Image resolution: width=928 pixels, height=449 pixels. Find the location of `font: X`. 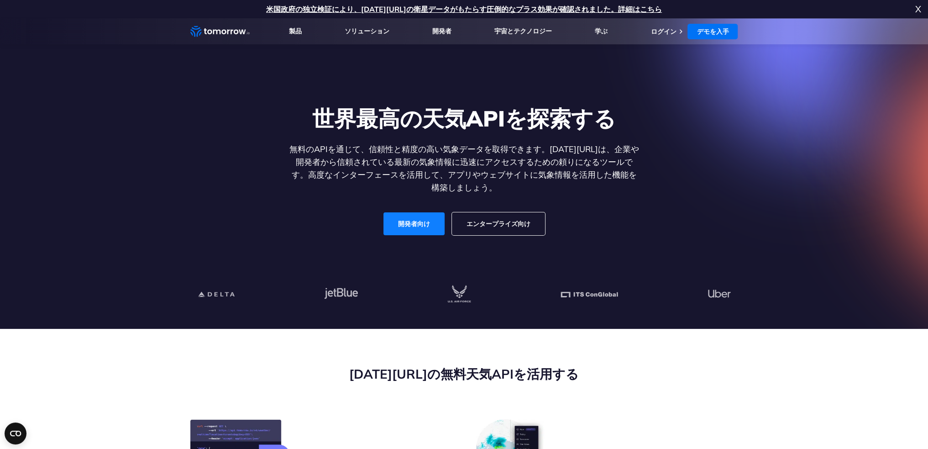

font: X is located at coordinates (918, 9).